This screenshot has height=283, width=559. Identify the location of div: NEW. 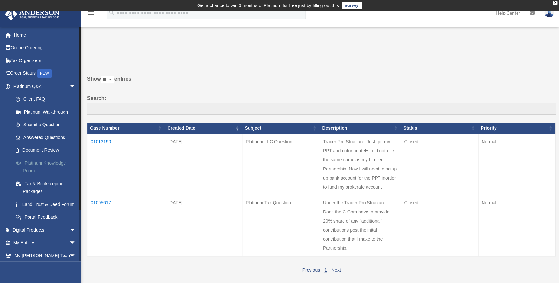
(44, 74).